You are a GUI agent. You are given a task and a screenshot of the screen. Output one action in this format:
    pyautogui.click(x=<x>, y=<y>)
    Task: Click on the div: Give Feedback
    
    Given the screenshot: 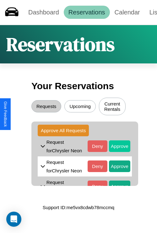 What is the action you would take?
    pyautogui.click(x=5, y=114)
    